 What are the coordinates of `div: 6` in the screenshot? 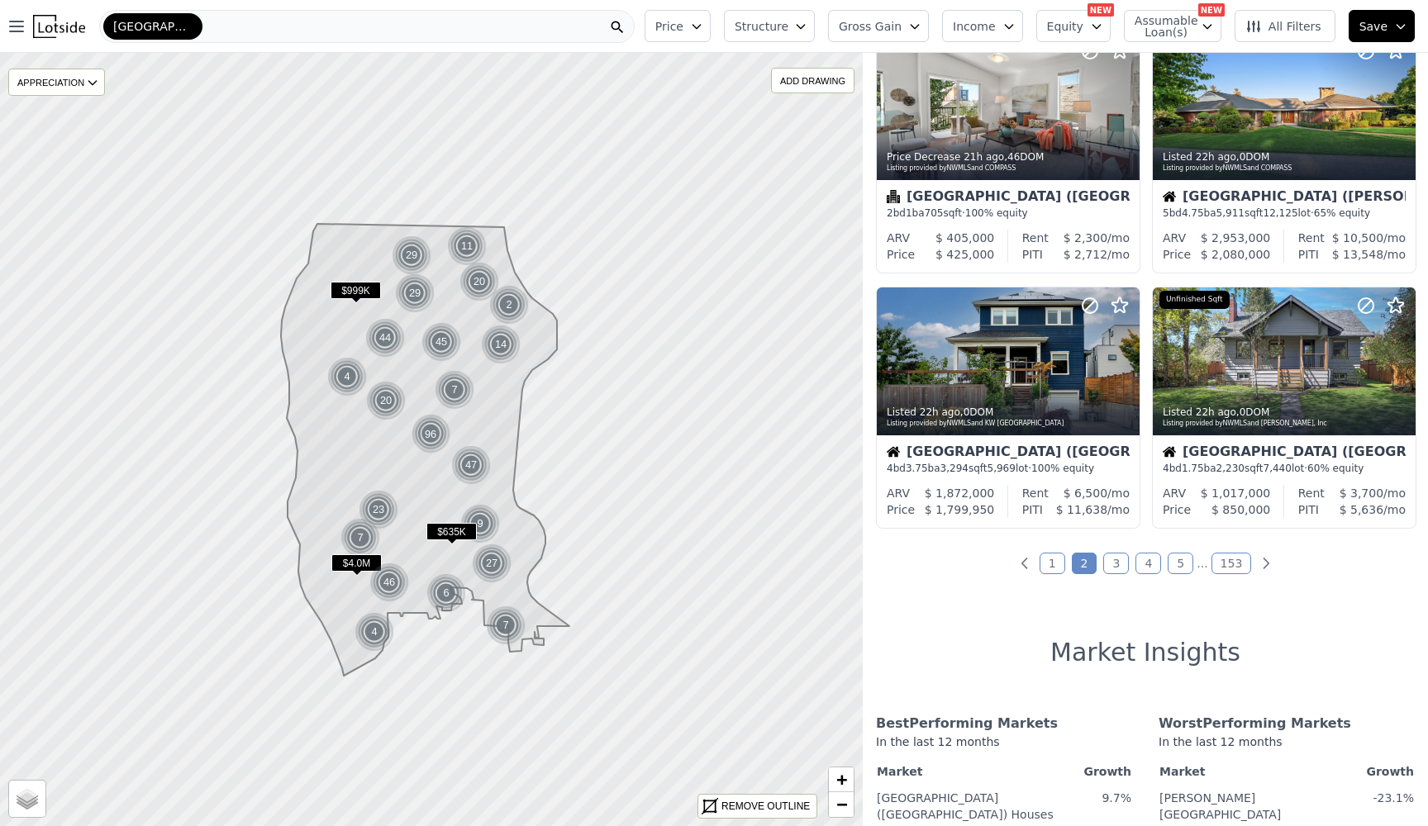 It's located at (446, 593).